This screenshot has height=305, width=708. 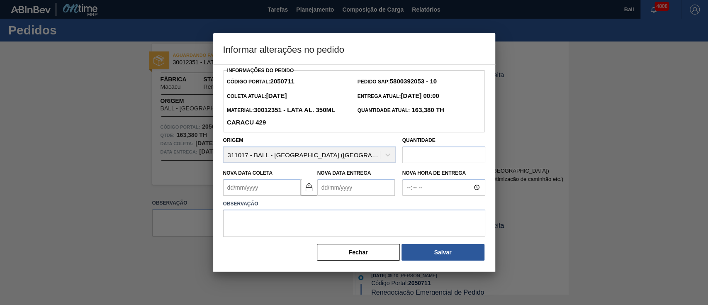 What do you see at coordinates (281, 117) in the screenshot?
I see `span: Material:` at bounding box center [281, 117].